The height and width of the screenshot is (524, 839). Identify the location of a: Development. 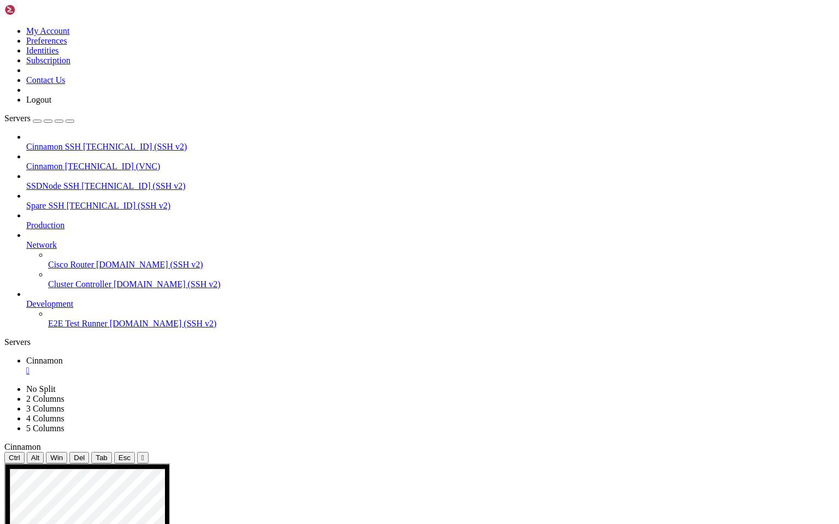
(430, 304).